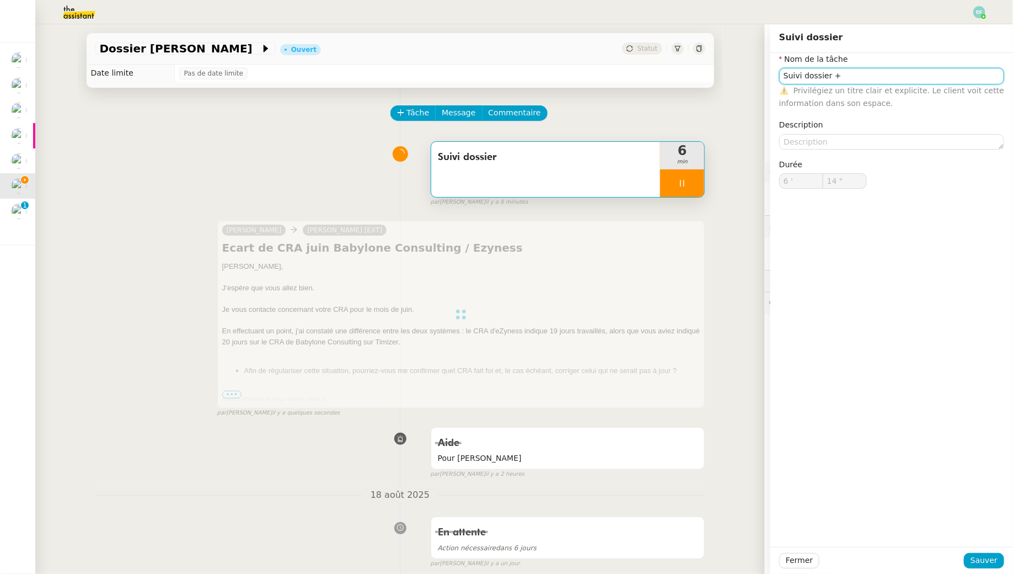 The image size is (1013, 574). I want to click on nz-badge-sup: 1, so click(25, 205).